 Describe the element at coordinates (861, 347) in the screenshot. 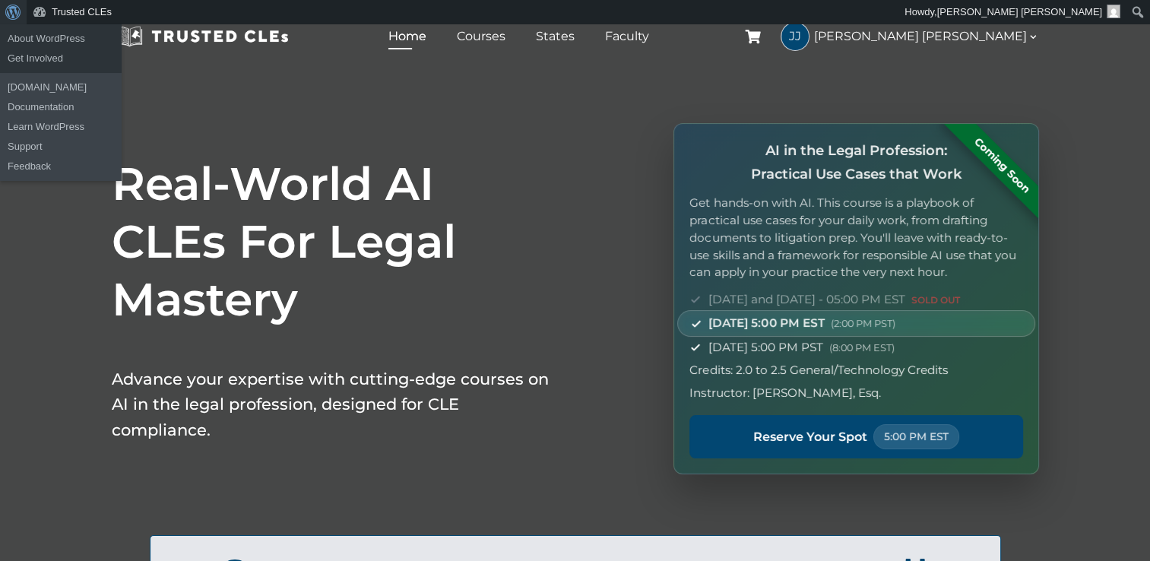

I see `span: (8:00 PM EST)` at that location.